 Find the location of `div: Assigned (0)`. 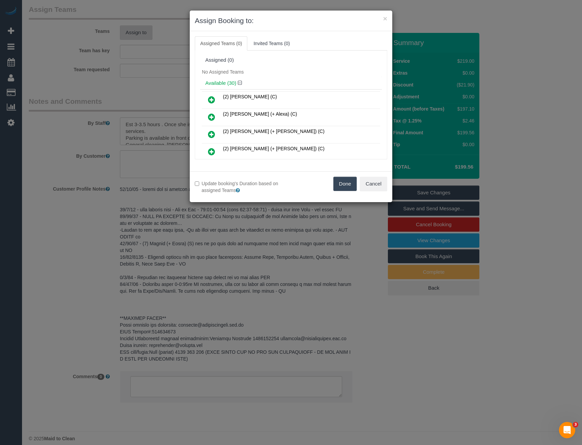

div: Assigned (0) is located at coordinates (291, 60).